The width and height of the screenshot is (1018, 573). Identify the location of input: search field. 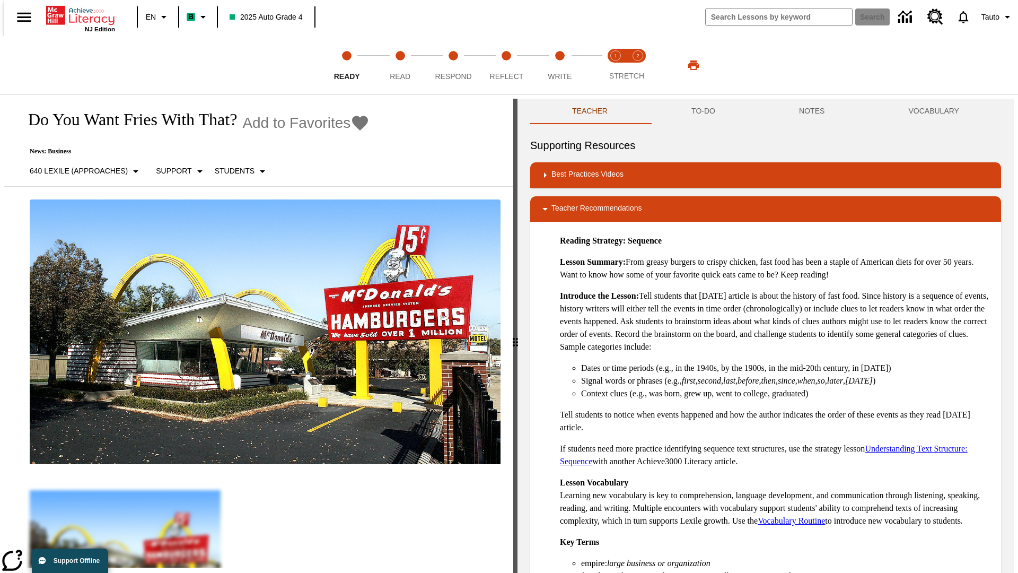
(779, 17).